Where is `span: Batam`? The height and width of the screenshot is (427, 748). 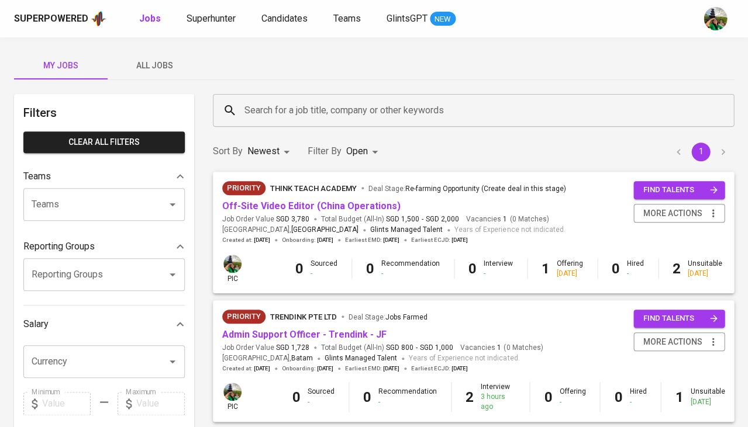 span: Batam is located at coordinates (302, 359).